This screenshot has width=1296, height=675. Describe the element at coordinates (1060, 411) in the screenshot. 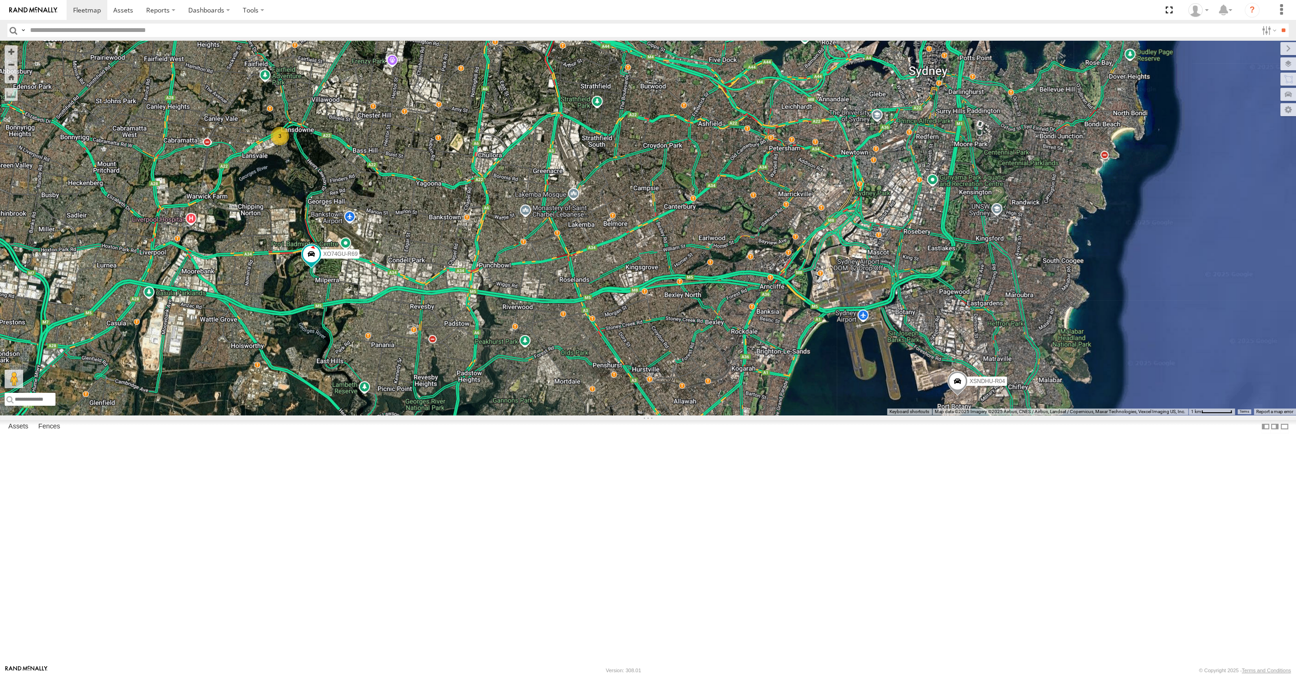

I see `span: Map data ©2025 Imagery ©2025 Airbus, CNES / Airbus, Landsat / Copernicus, Maxar Technologies, Vex...` at that location.